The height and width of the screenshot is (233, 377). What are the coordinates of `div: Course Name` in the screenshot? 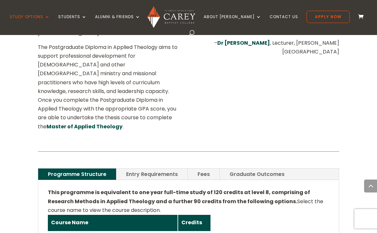 It's located at (113, 222).